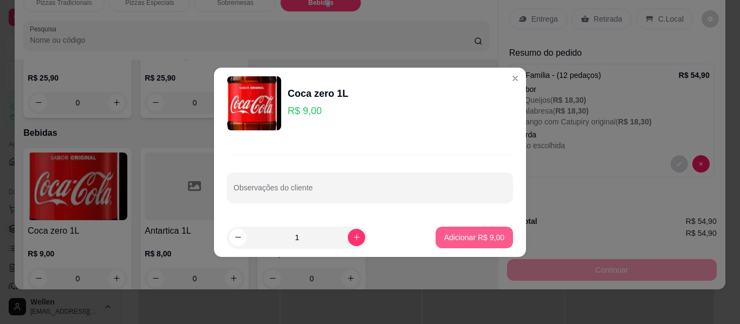 The height and width of the screenshot is (324, 740). Describe the element at coordinates (356, 238) in the screenshot. I see `button: increase-product-quantity` at that location.